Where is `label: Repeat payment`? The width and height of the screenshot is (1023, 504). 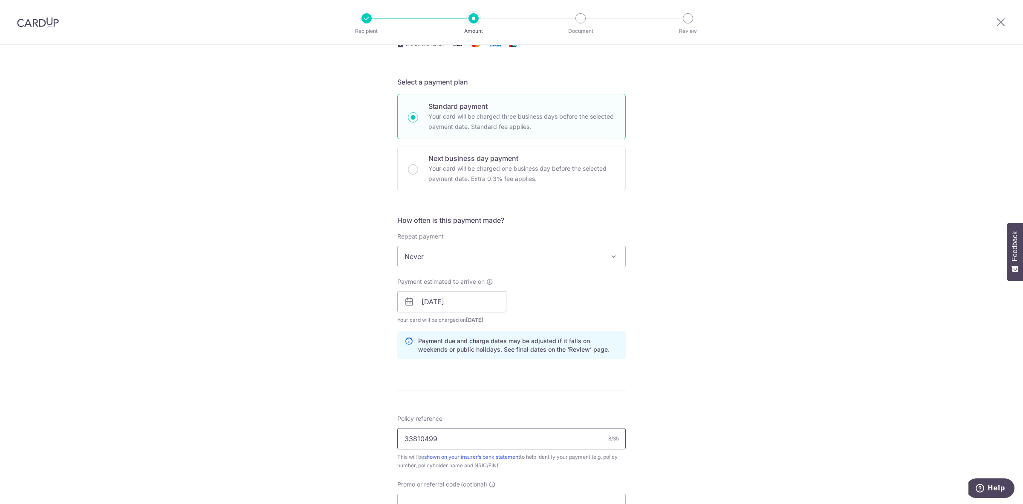
label: Repeat payment is located at coordinates (420, 236).